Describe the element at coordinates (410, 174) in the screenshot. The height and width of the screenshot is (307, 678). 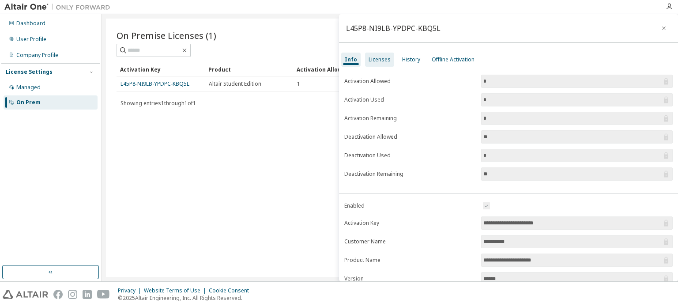
I see `label: Deactivation Remaining` at that location.